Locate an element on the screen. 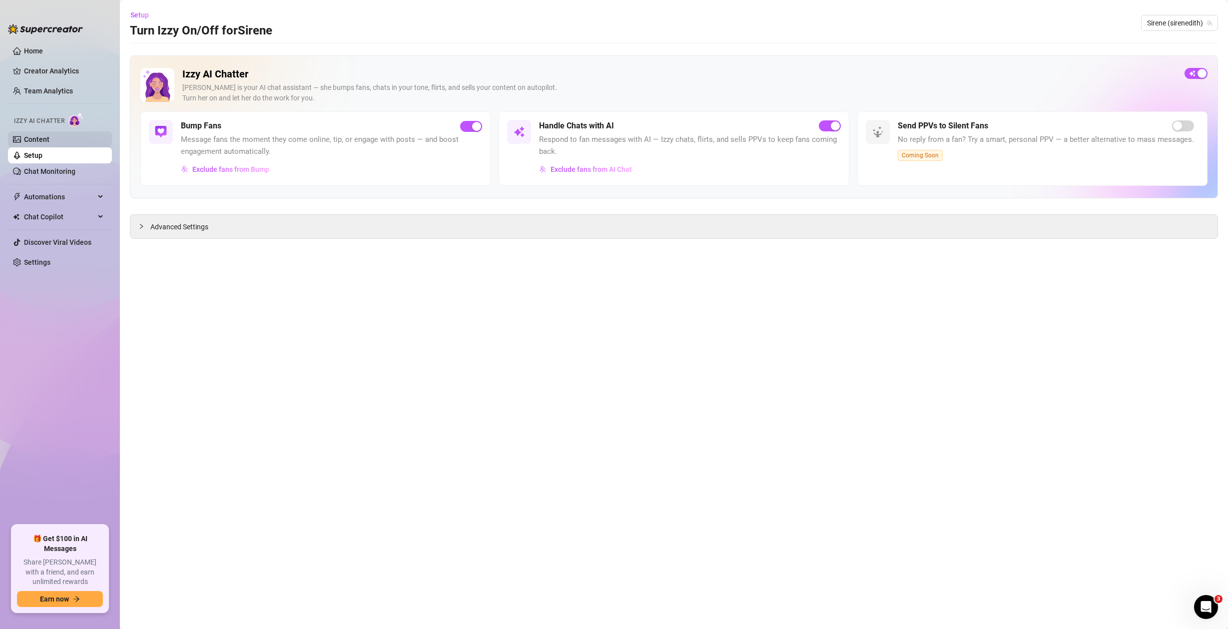  span: No reply from a fan? Try a smart, personal PPV — a better alternative to mass messages. is located at coordinates (1046, 140).